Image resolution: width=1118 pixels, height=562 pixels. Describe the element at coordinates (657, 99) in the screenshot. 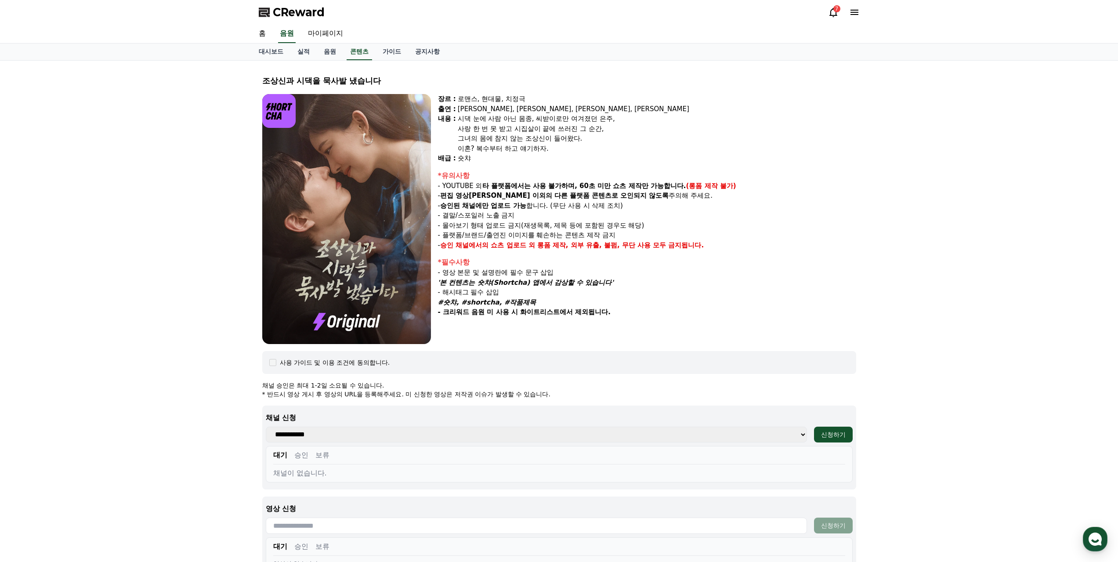

I see `div: 로맨스, 현대물, 치정극` at that location.